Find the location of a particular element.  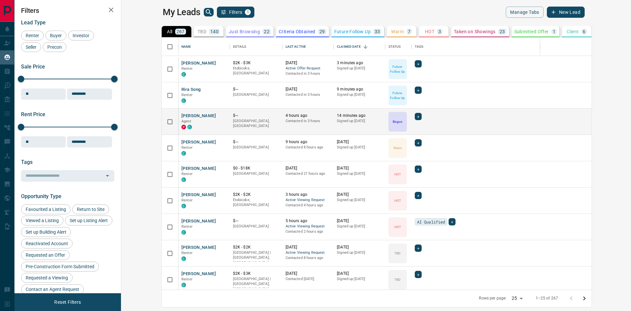

span: AI Qualified is located at coordinates (431, 221).